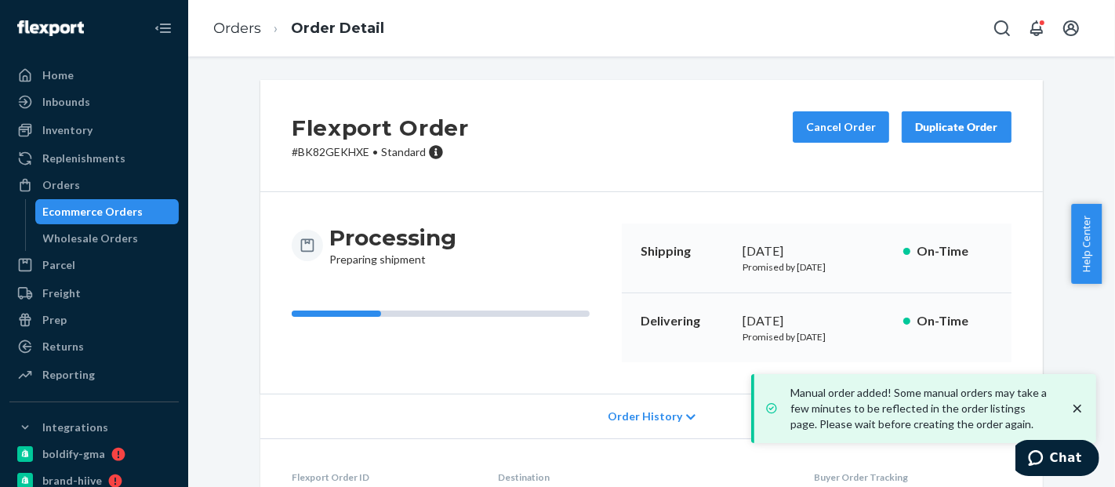 The image size is (1115, 487). I want to click on button: Duplicate Order, so click(957, 127).